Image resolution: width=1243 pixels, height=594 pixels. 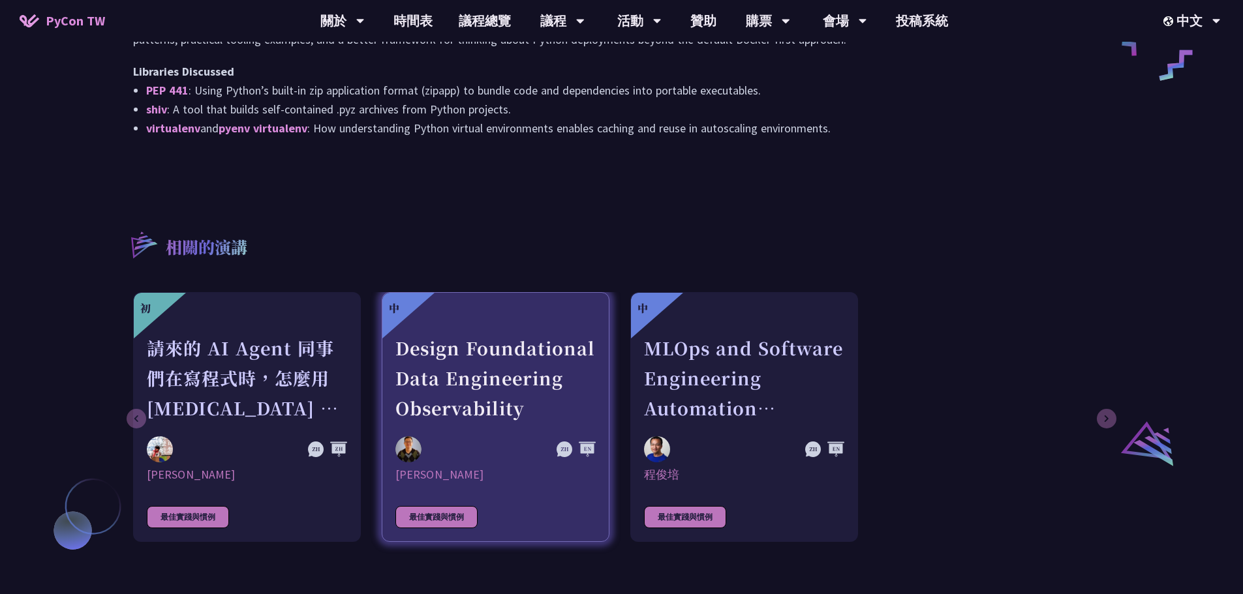 What do you see at coordinates (408, 449) in the screenshot?
I see `img: Shuhsi Lin` at bounding box center [408, 449].